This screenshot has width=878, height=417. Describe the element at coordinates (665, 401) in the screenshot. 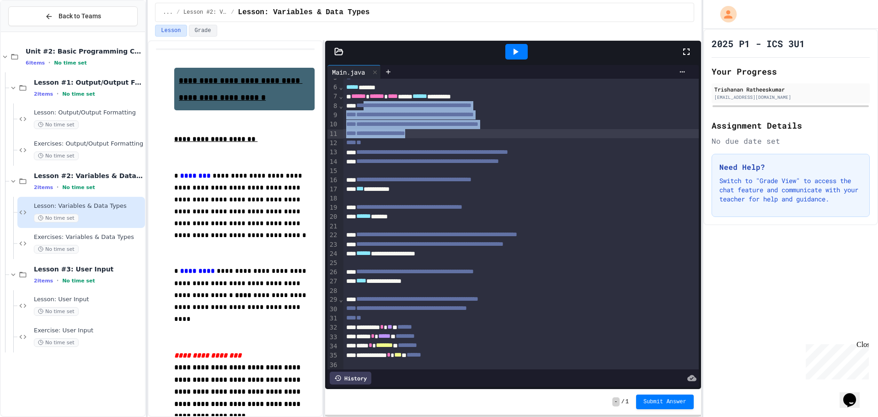

I see `span: Submit Answer` at that location.